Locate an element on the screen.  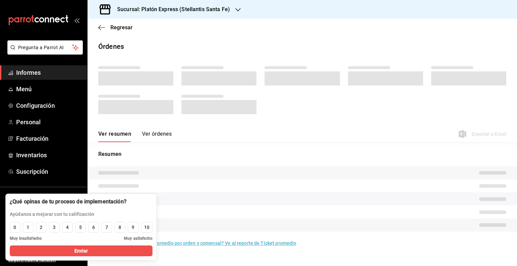
font: 10 is located at coordinates (147, 227).